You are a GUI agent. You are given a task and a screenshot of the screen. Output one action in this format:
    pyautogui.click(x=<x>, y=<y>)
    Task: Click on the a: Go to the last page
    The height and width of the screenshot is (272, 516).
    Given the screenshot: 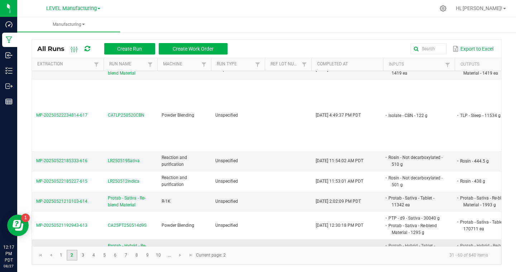 What is the action you would take?
    pyautogui.click(x=191, y=255)
    